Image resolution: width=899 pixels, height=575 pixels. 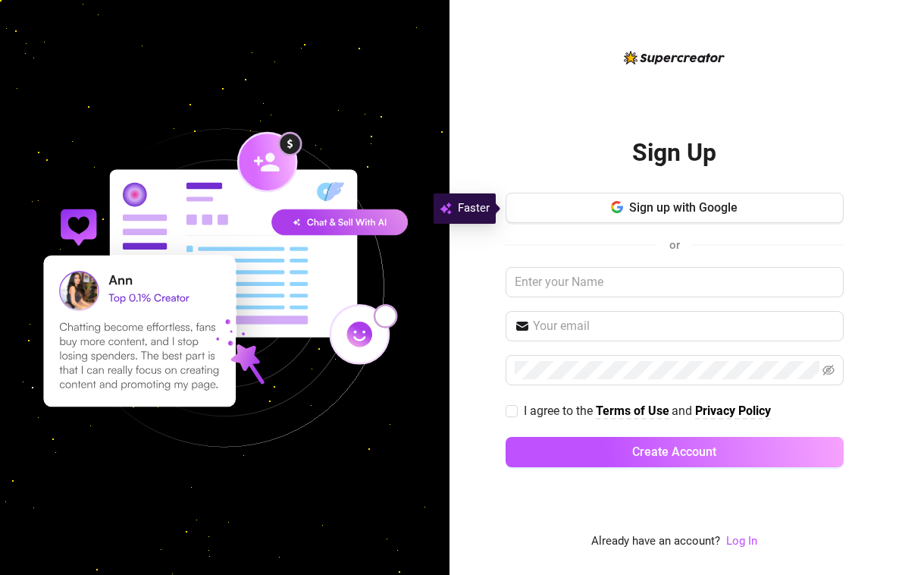 What do you see at coordinates (733, 411) in the screenshot?
I see `a: Privacy Policy` at bounding box center [733, 411].